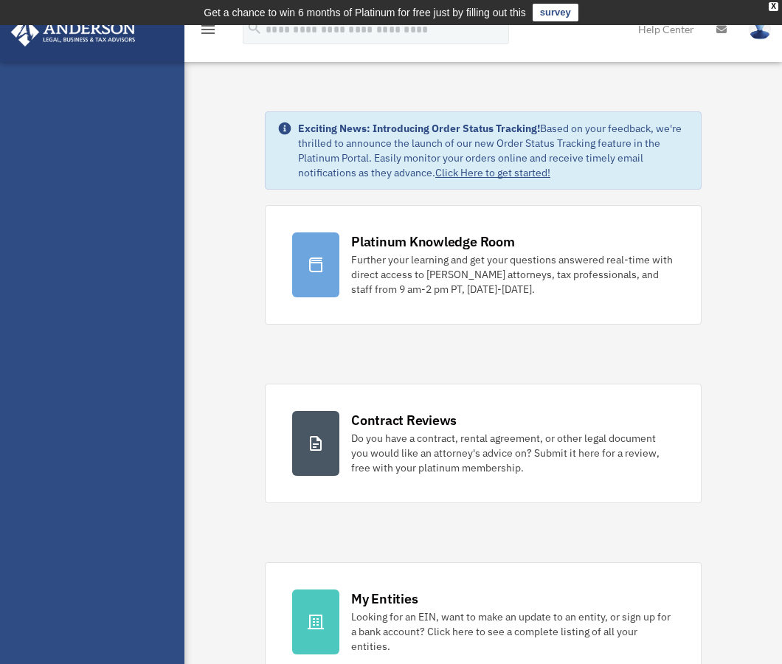 The image size is (782, 664). Describe the element at coordinates (255, 28) in the screenshot. I see `i: search` at that location.